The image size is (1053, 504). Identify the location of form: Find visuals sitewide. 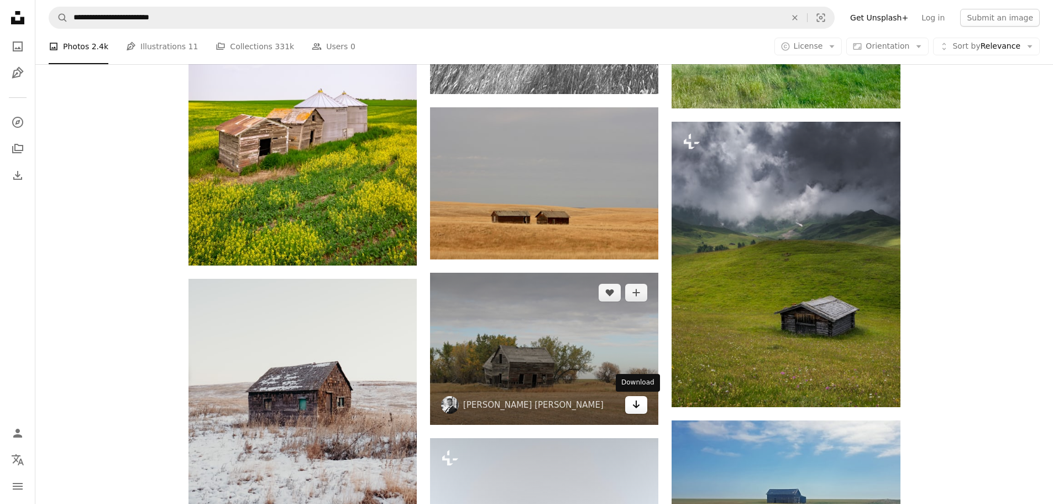
(442, 18).